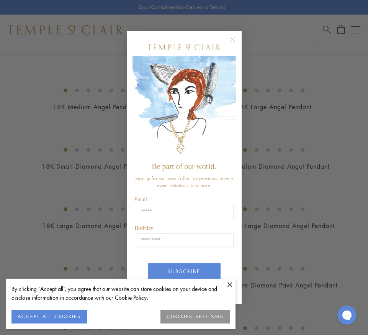  What do you see at coordinates (184, 212) in the screenshot?
I see `input: Email` at bounding box center [184, 212].